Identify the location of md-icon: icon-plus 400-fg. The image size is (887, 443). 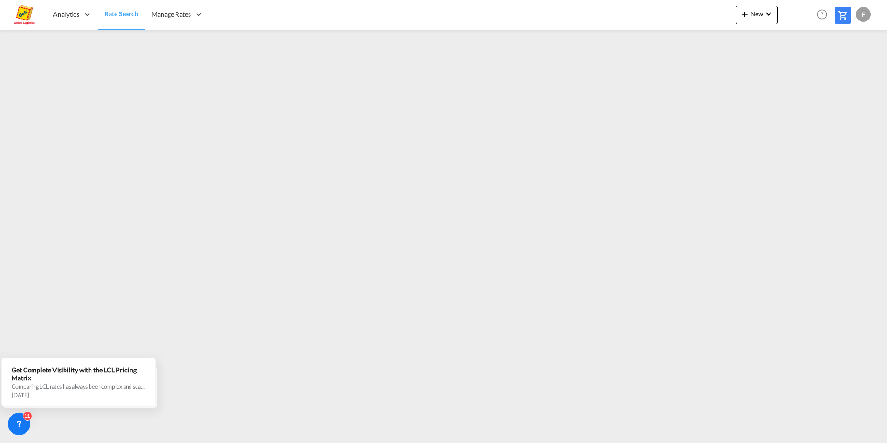
(745, 14).